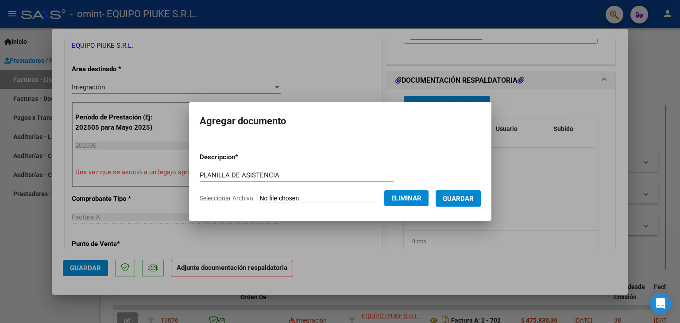 The height and width of the screenshot is (323, 680). What do you see at coordinates (660, 304) in the screenshot?
I see `div: Open Intercom Messenger` at bounding box center [660, 304].